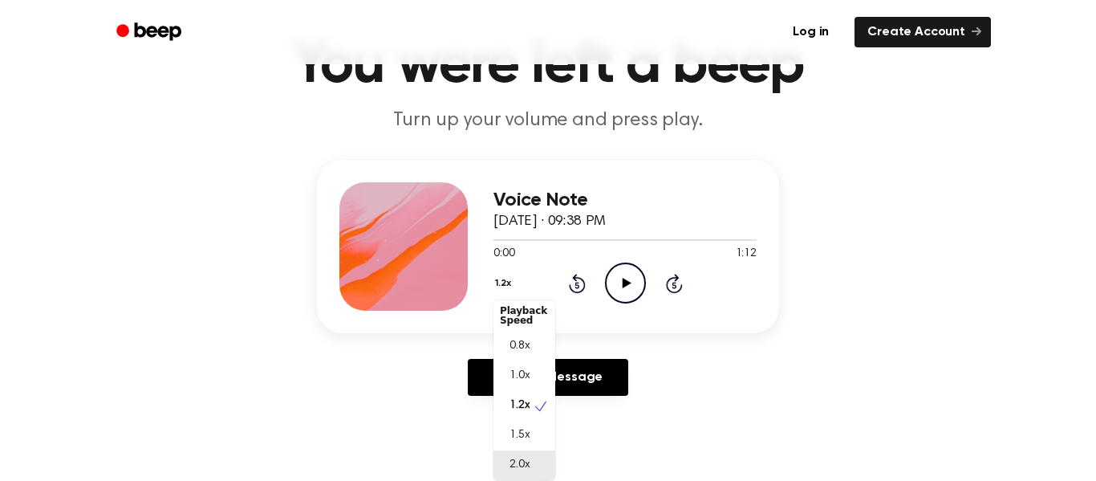 This screenshot has height=481, width=1096. Describe the element at coordinates (519, 465) in the screenshot. I see `span: 2.0x` at that location.